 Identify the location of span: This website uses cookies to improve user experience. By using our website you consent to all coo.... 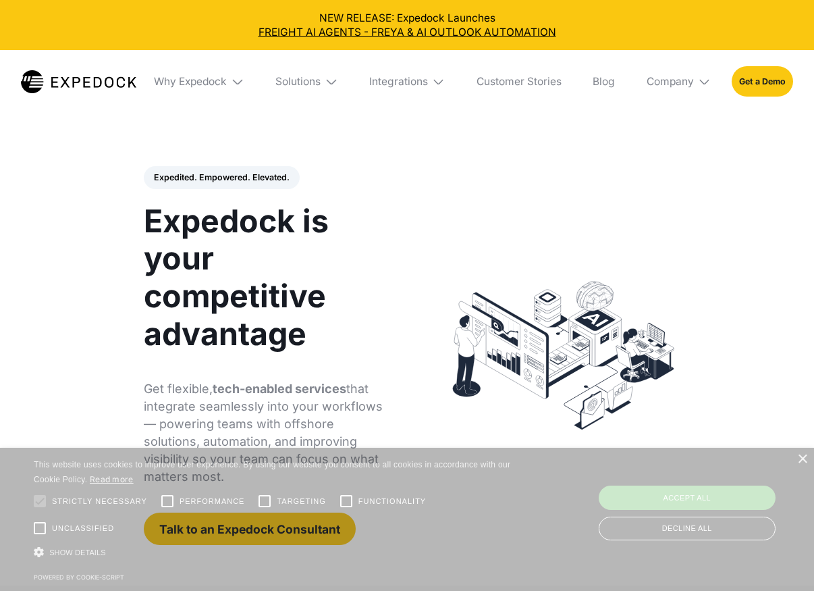
(272, 472).